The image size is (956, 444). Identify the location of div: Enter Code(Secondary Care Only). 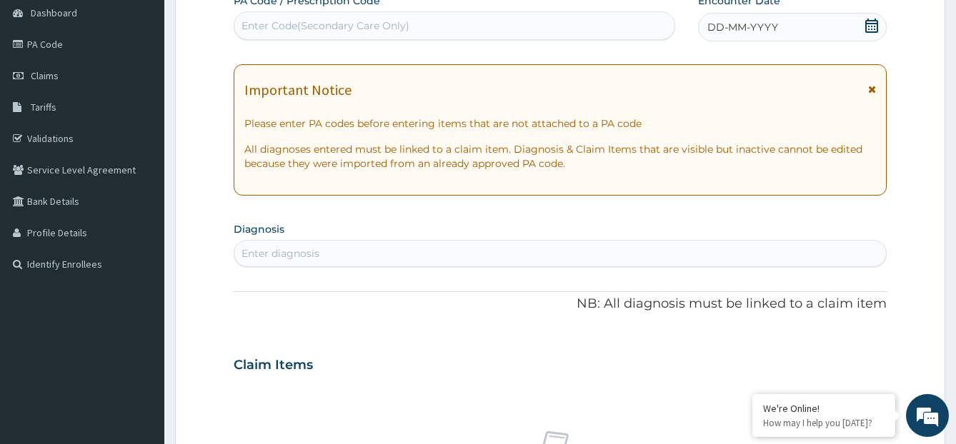
(325, 26).